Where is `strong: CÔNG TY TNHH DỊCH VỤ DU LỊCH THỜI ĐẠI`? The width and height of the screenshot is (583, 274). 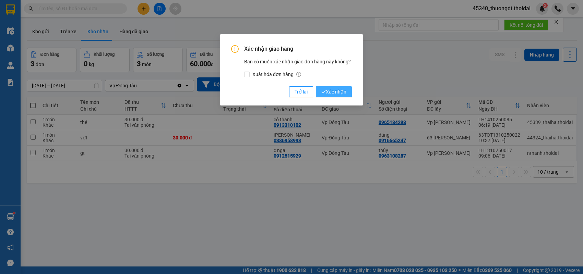
strong: CÔNG TY TNHH DỊCH VỤ DU LỊCH THỜI ĐẠI is located at coordinates (34, 16).